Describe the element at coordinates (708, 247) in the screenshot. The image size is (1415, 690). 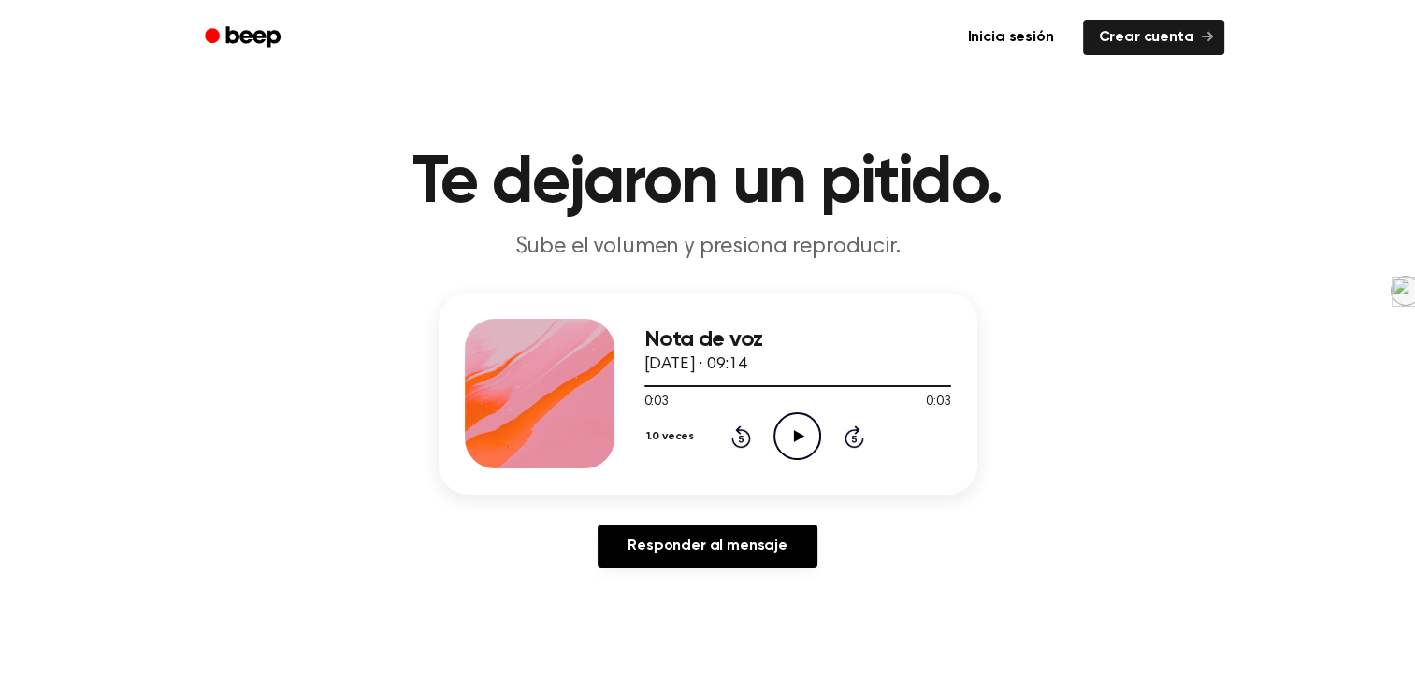
I see `p: Sube el volumen y presiona reproducir.` at that location.